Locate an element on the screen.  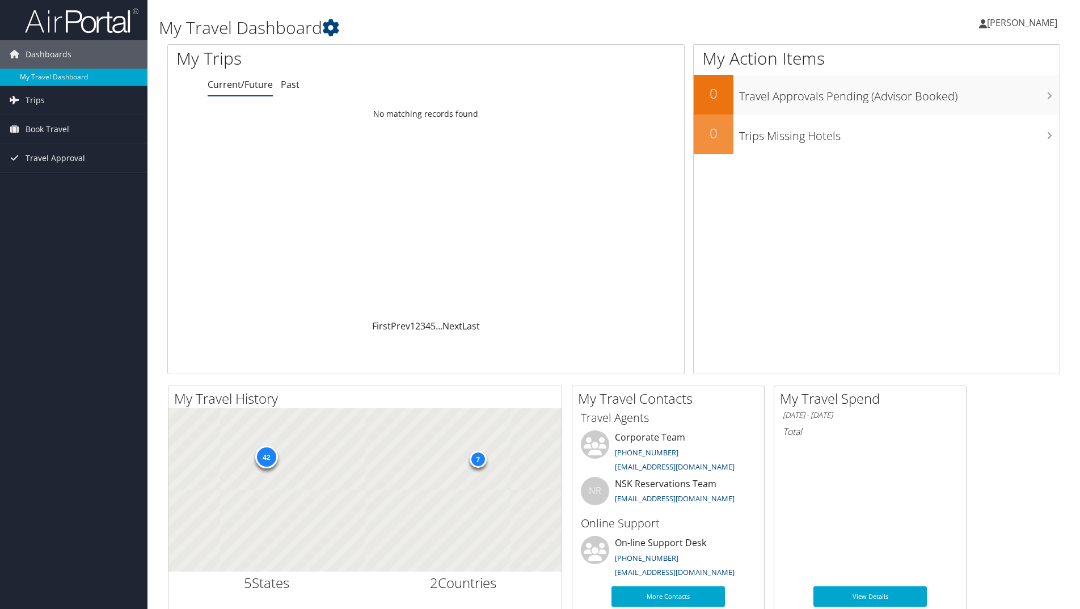
a: 3 is located at coordinates (423, 326).